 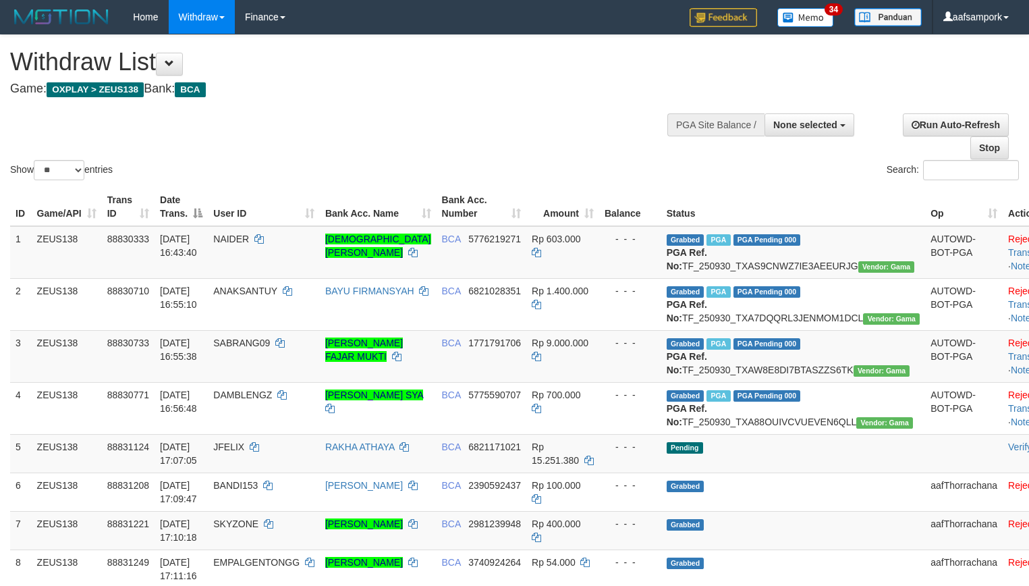 What do you see at coordinates (833, 9) in the screenshot?
I see `span: 34` at bounding box center [833, 9].